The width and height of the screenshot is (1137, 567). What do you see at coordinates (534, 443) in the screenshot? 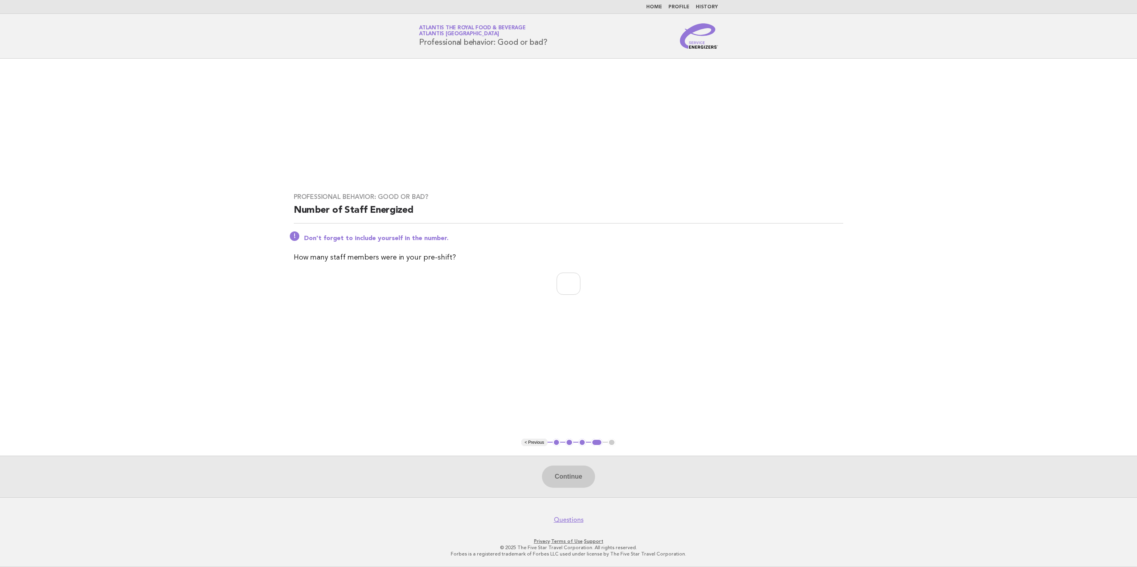
I see `button: < Previous` at bounding box center [534, 443].